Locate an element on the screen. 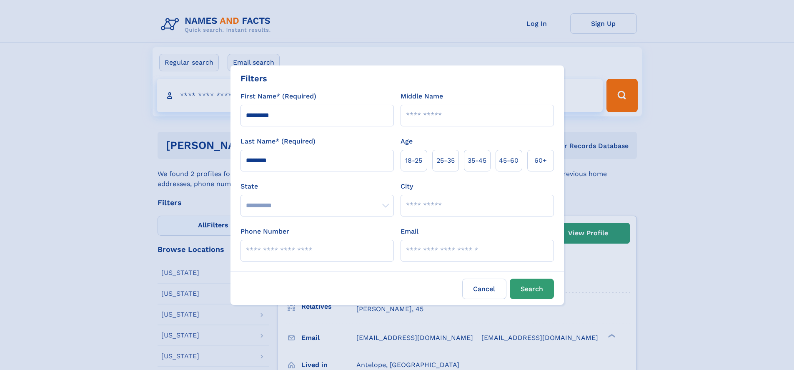 This screenshot has height=370, width=794. span: 18‑25 is located at coordinates (414, 160).